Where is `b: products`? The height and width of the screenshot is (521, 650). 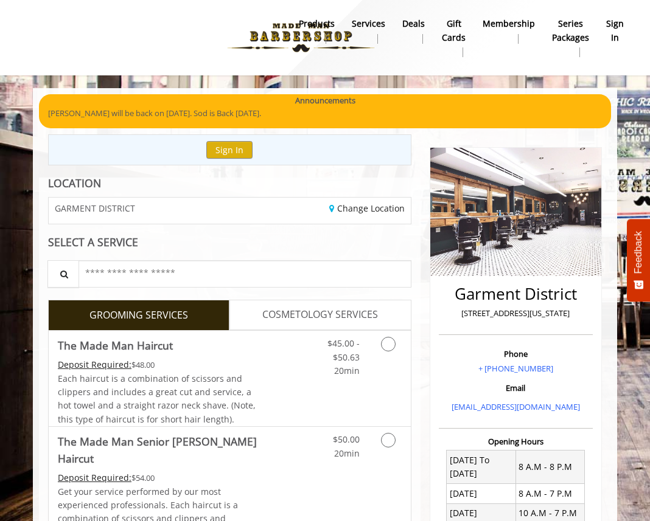 b: products is located at coordinates (316, 24).